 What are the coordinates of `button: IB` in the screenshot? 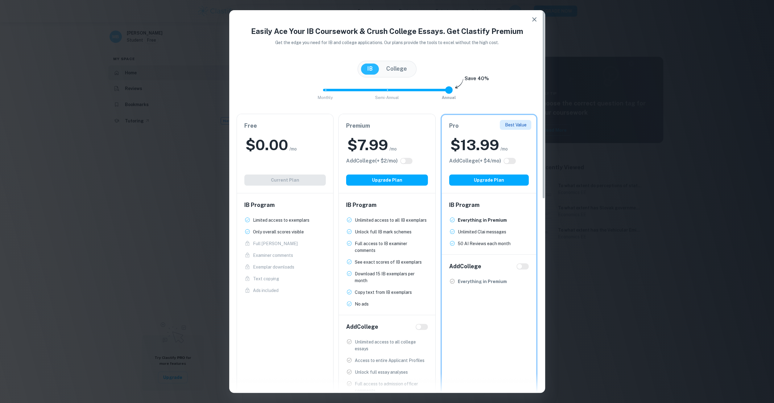 It's located at (370, 69).